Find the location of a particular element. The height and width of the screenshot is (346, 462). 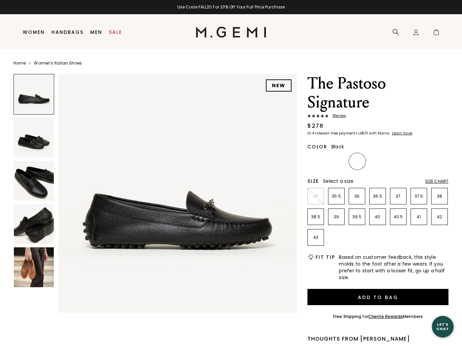

div: $278 is located at coordinates (315, 126).